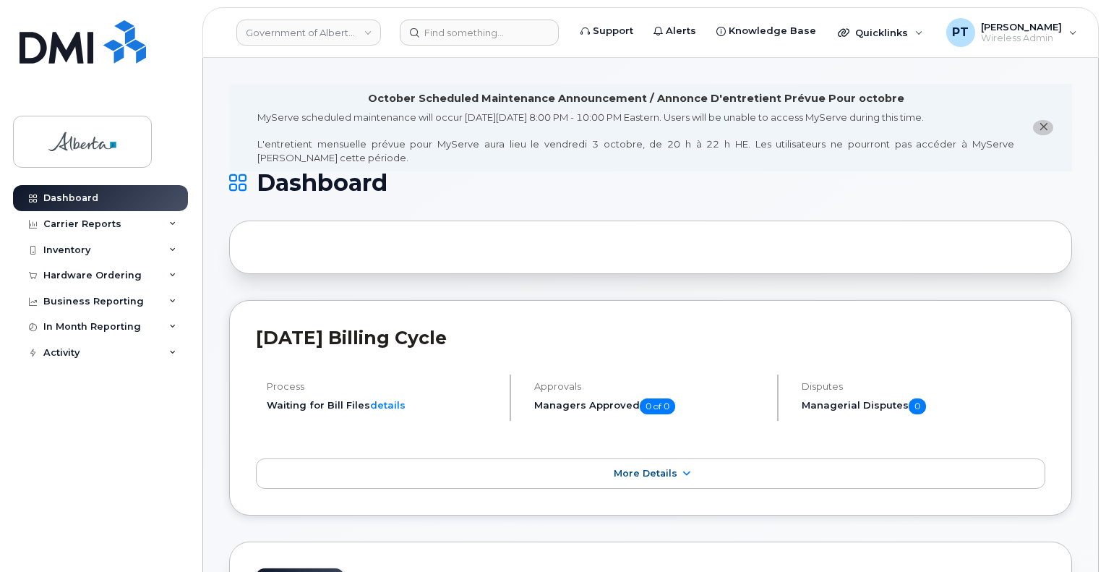  What do you see at coordinates (322, 183) in the screenshot?
I see `span: Dashboard` at bounding box center [322, 183].